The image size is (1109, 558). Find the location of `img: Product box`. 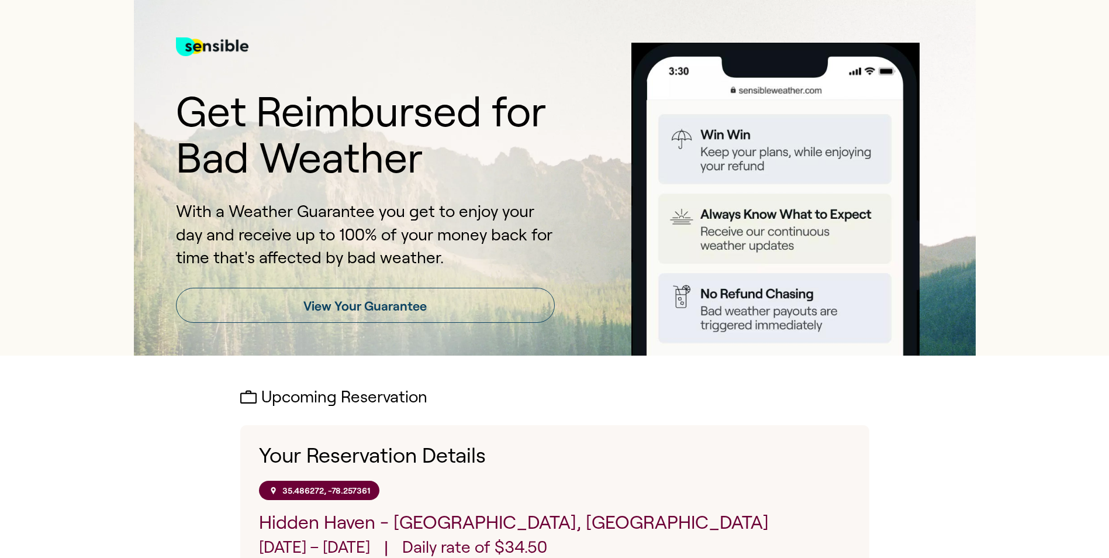

img: Product box is located at coordinates (776, 199).